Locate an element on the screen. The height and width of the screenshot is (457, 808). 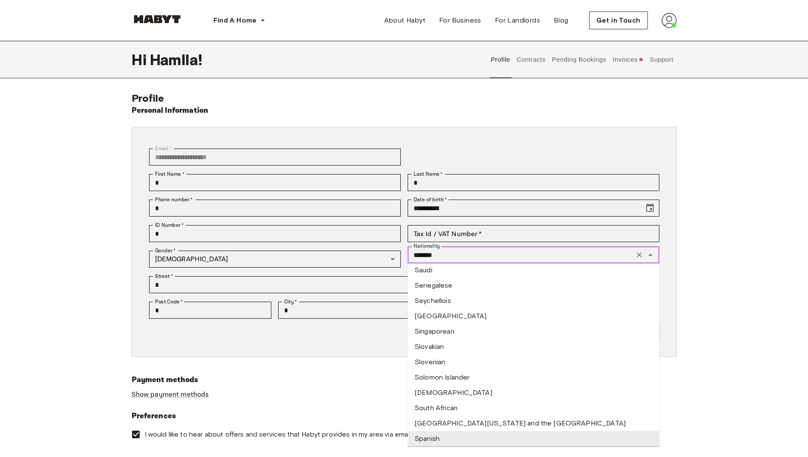
li: Saudi is located at coordinates (533, 270).